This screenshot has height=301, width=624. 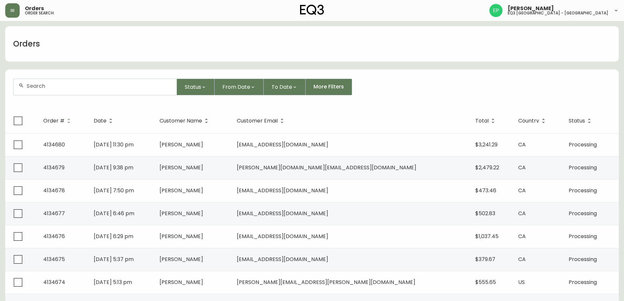 What do you see at coordinates (196, 87) in the screenshot?
I see `button: Status` at bounding box center [196, 87].